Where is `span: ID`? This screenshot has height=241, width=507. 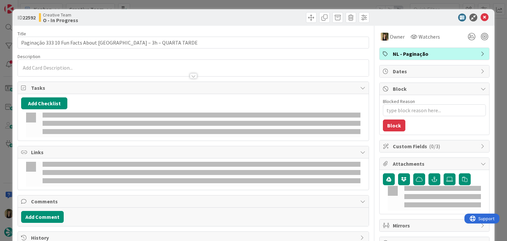 span: ID is located at coordinates (26, 17).